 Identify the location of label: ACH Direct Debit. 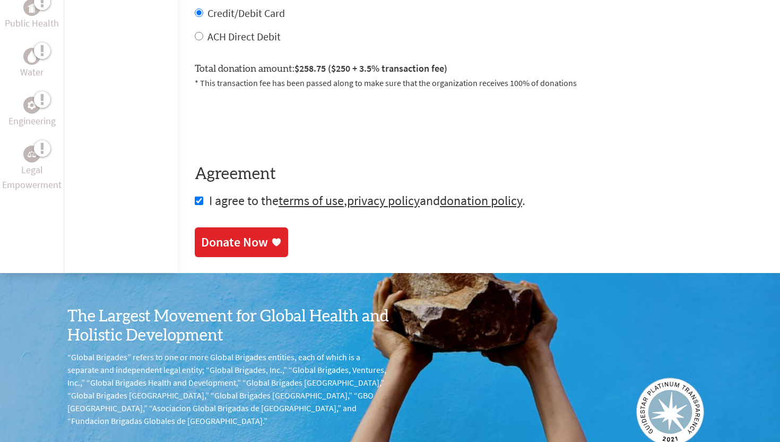
(244, 36).